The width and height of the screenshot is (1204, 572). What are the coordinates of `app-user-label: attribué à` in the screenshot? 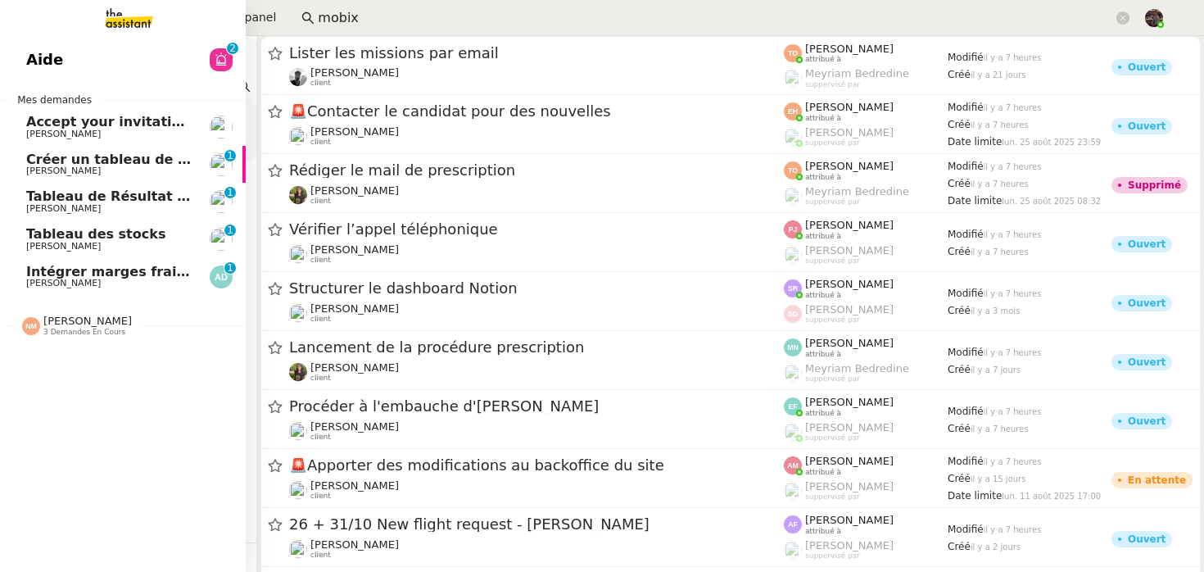 It's located at (866, 229).